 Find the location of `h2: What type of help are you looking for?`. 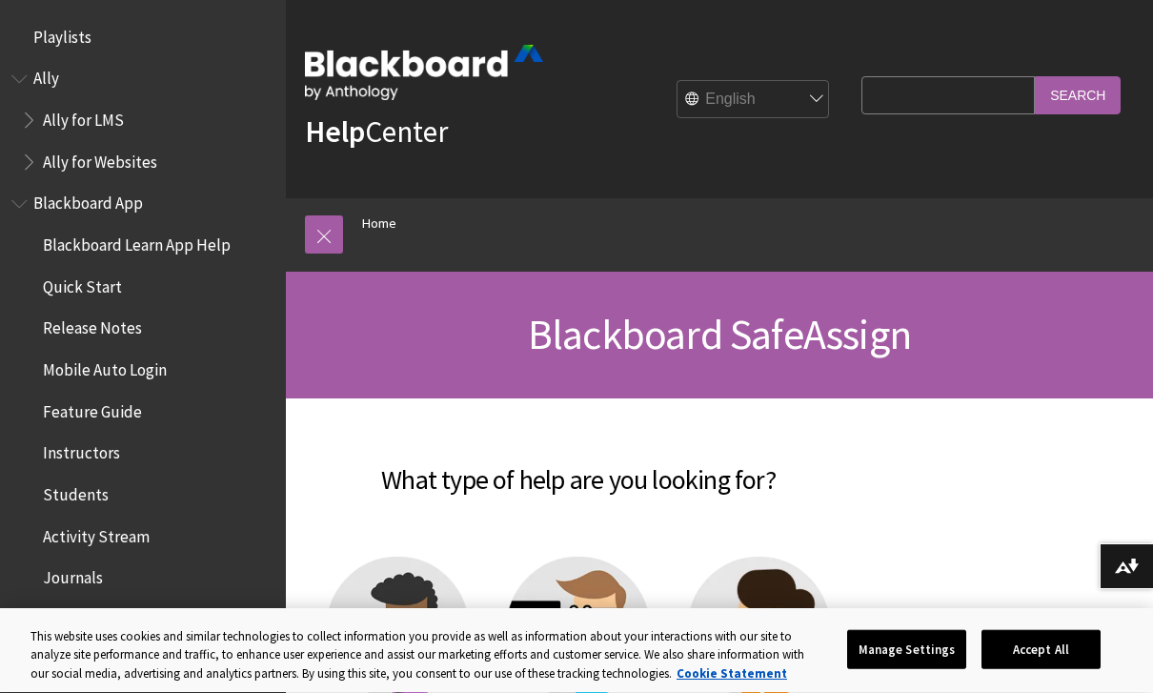

h2: What type of help are you looking for? is located at coordinates (578, 468).